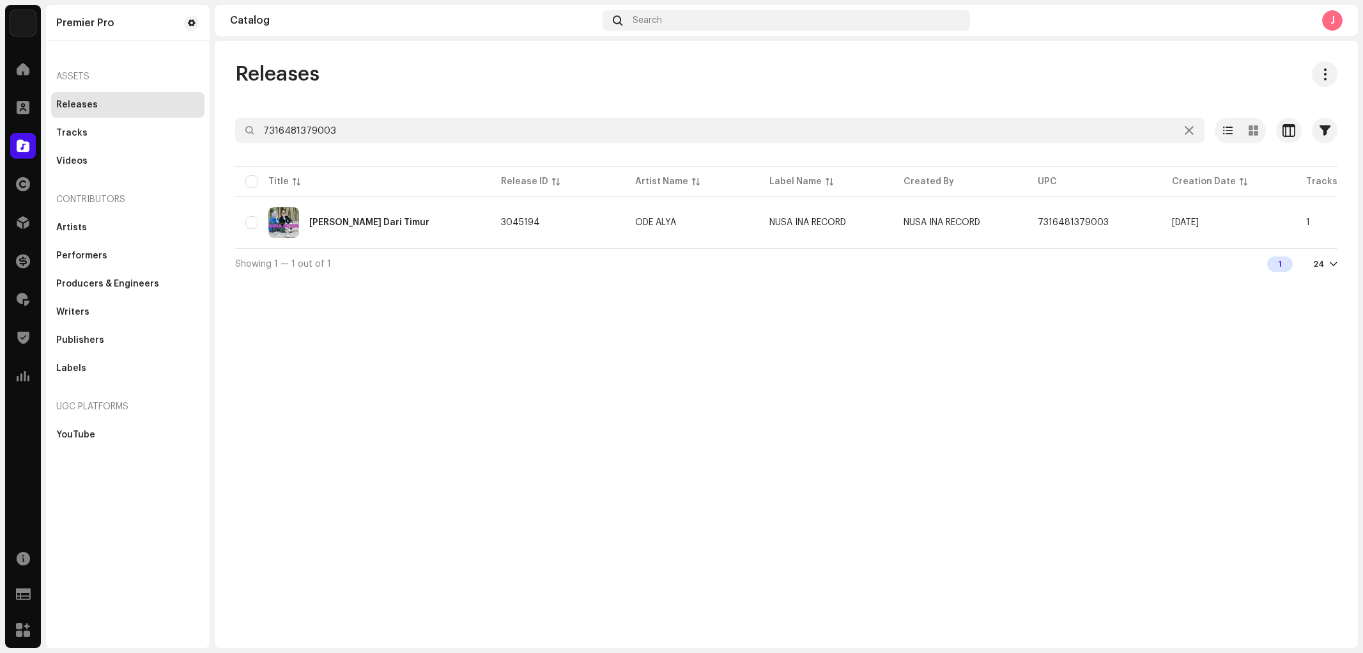  Describe the element at coordinates (23, 23) in the screenshot. I see `img: 64f15ab7-a28a-4bb5-a164-82594ec98160` at that location.